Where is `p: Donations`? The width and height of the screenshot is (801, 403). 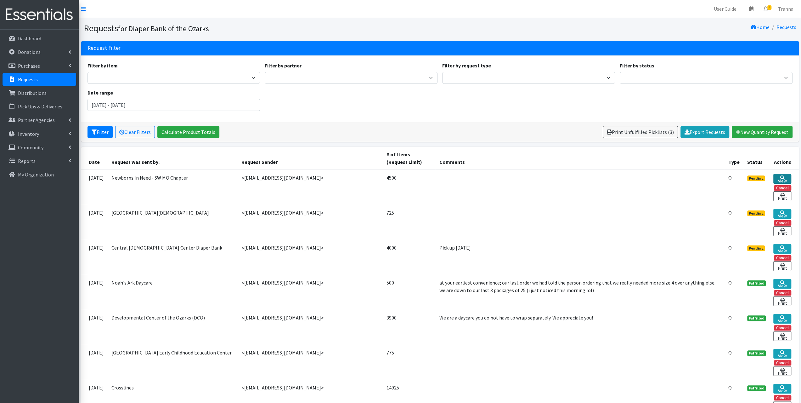 p: Donations is located at coordinates (29, 52).